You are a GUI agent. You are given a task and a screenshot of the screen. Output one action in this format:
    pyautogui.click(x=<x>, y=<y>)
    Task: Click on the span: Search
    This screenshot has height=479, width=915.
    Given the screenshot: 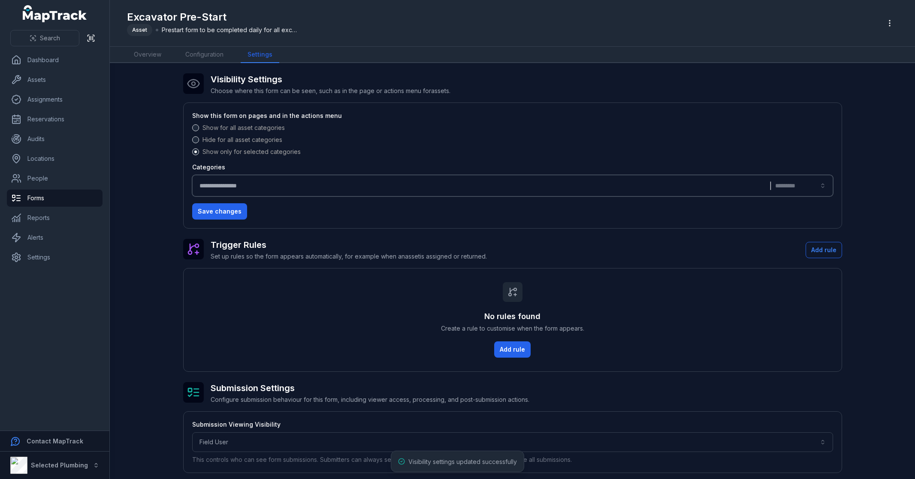 What is the action you would take?
    pyautogui.click(x=50, y=38)
    